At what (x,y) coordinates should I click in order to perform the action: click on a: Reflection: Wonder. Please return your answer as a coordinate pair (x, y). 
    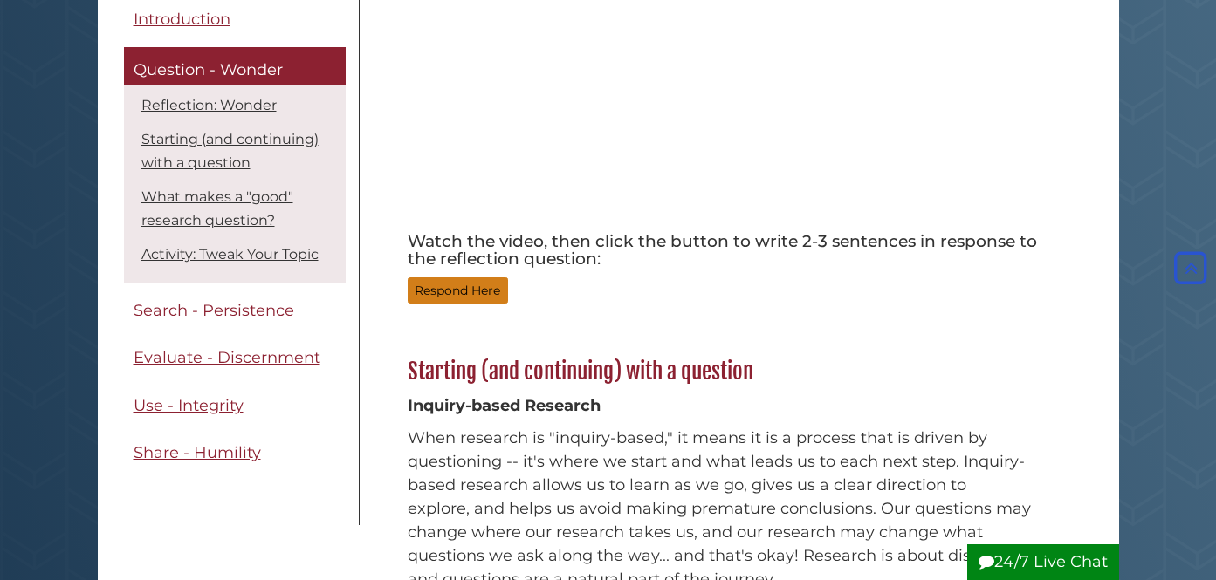
    Looking at the image, I should click on (209, 105).